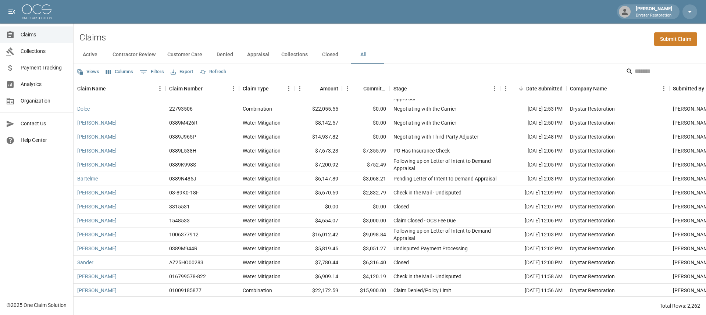 This screenshot has height=315, width=706. I want to click on span: Payment Tracking, so click(44, 68).